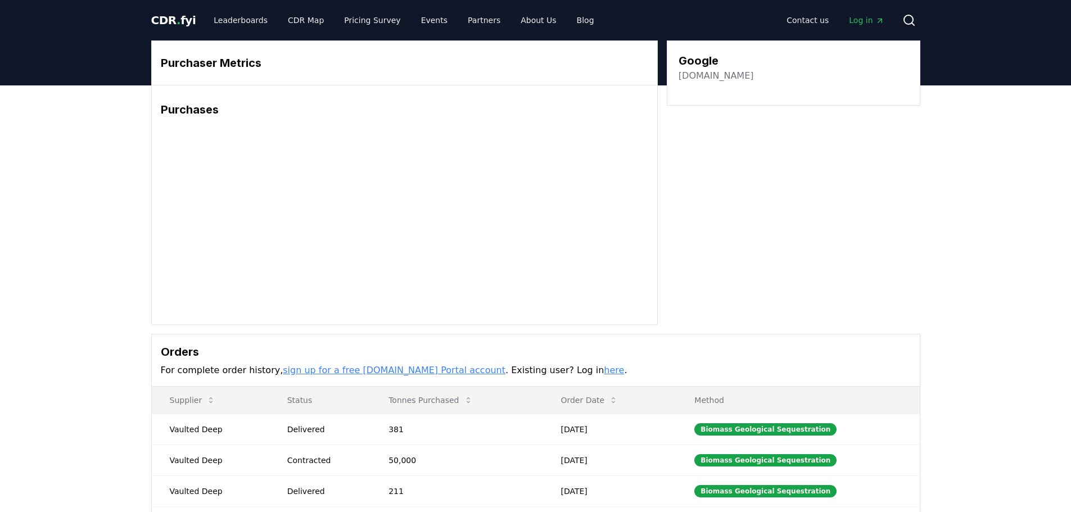  I want to click on a: Log in, so click(866, 20).